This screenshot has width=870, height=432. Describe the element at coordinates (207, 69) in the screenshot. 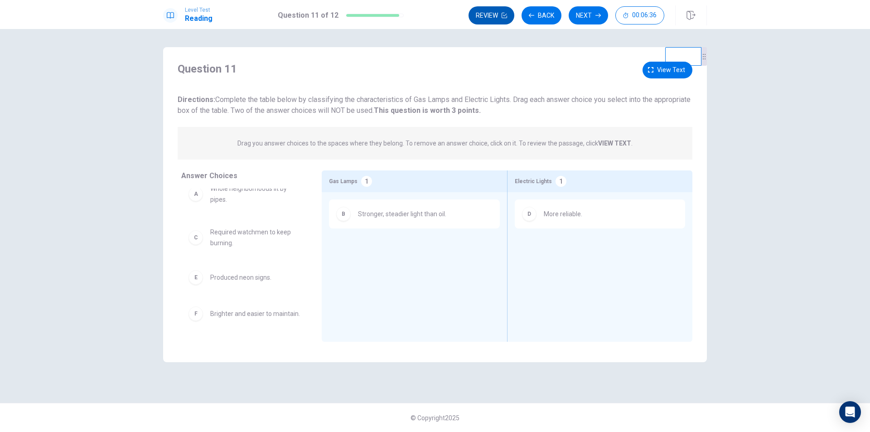

I see `h4: Question 11` at that location.